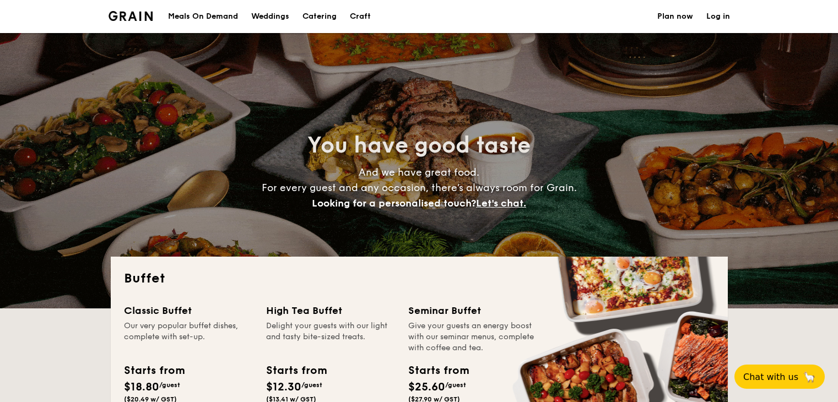 This screenshot has height=402, width=838. What do you see at coordinates (419, 188) in the screenshot?
I see `span: And we have great food. For every guest and any occasion, there’s always room for Grain.` at bounding box center [419, 188].